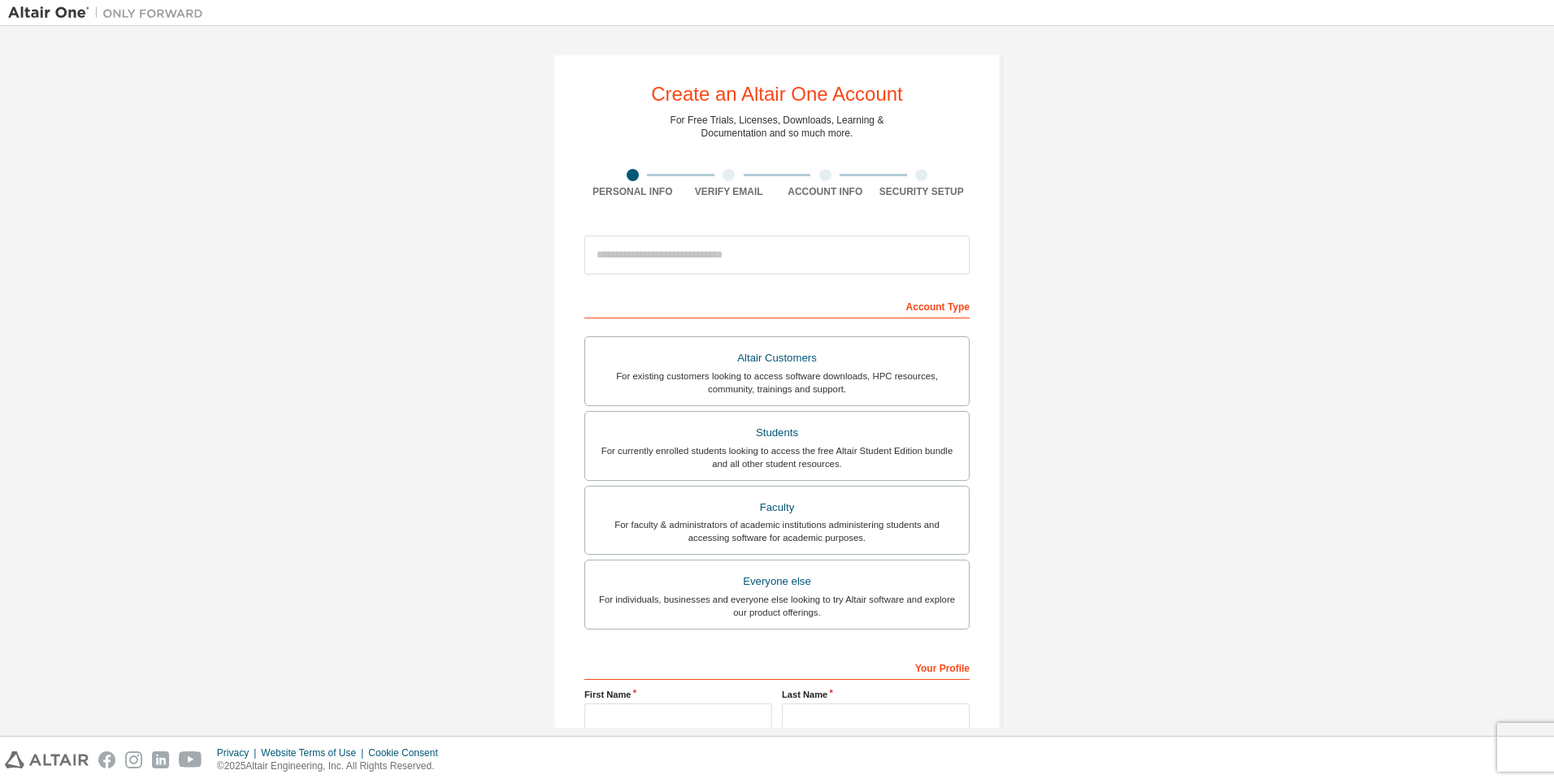 This screenshot has width=1554, height=783. What do you see at coordinates (777, 433) in the screenshot?
I see `div: Students` at bounding box center [777, 433].